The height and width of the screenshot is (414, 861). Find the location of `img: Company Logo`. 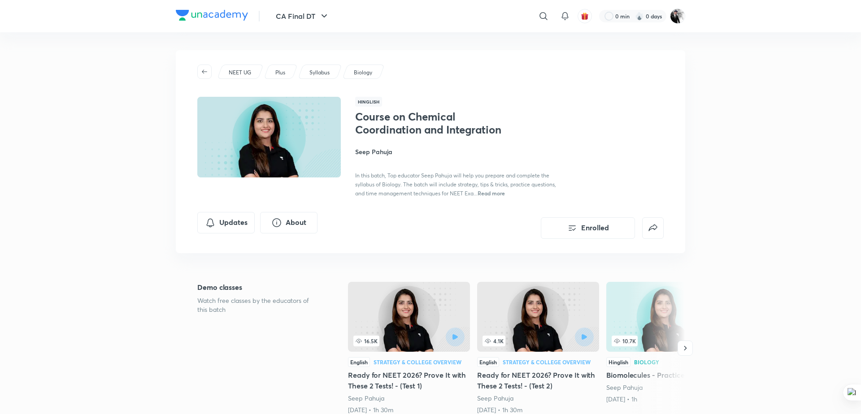

img: Company Logo is located at coordinates (212, 15).